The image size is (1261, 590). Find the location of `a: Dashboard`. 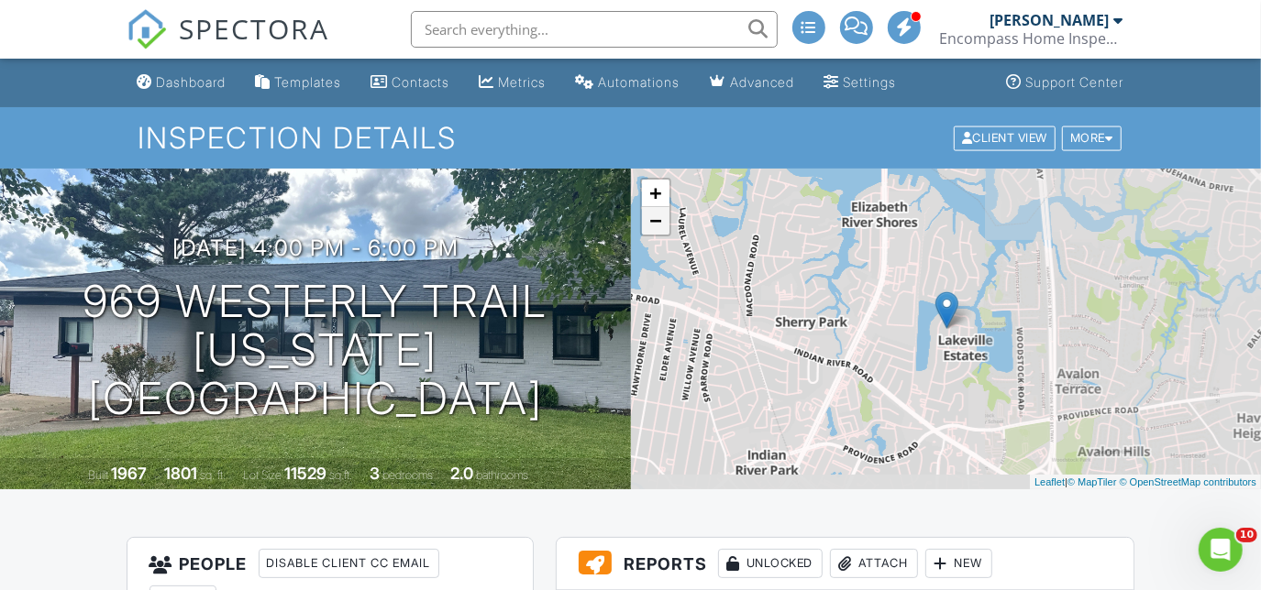

a: Dashboard is located at coordinates (182, 83).